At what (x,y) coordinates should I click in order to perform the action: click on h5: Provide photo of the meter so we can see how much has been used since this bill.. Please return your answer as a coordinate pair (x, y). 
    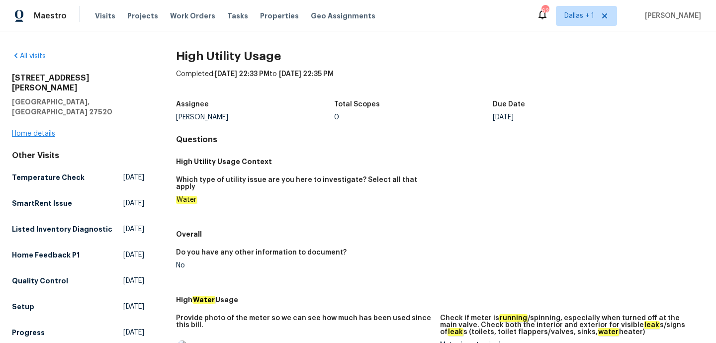
    Looking at the image, I should click on (304, 322).